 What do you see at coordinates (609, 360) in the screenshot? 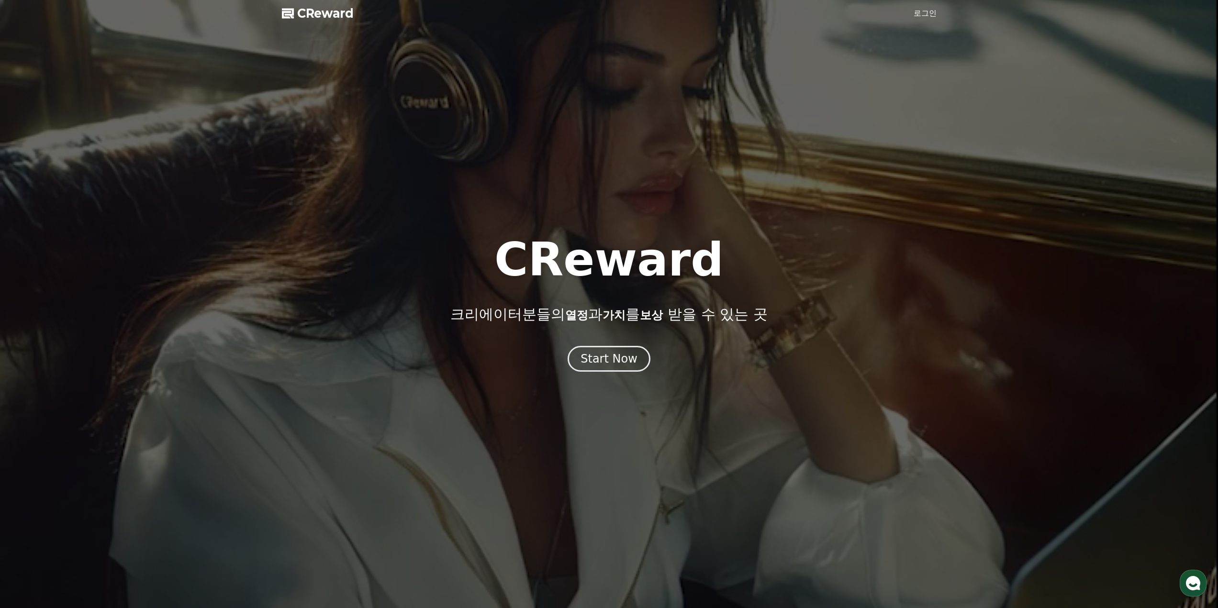
I see `a: Start Now` at bounding box center [609, 360].